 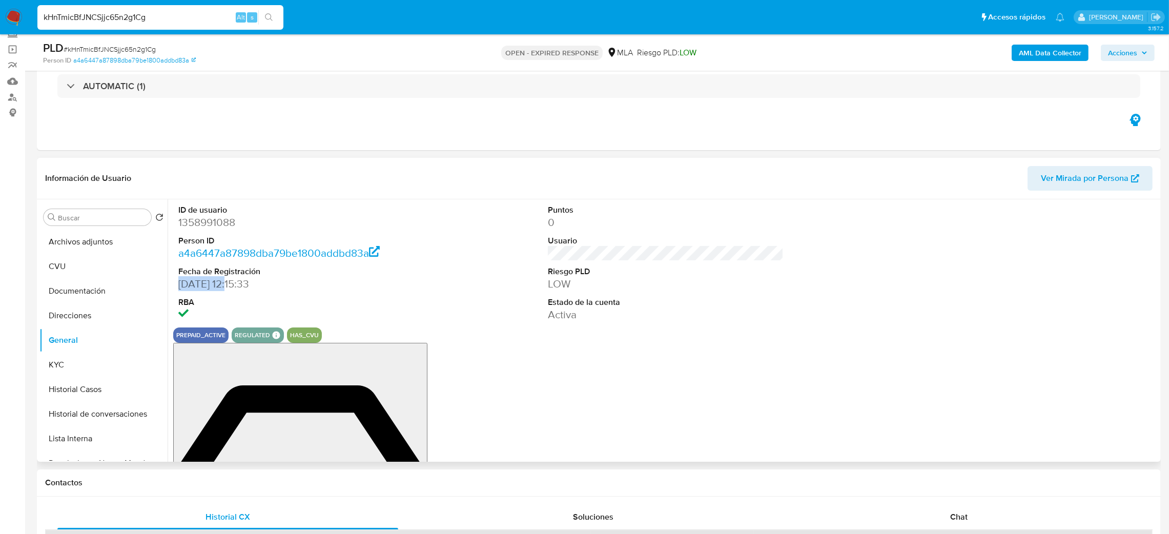 What do you see at coordinates (296, 302) in the screenshot?
I see `dt: RBA` at bounding box center [296, 302].